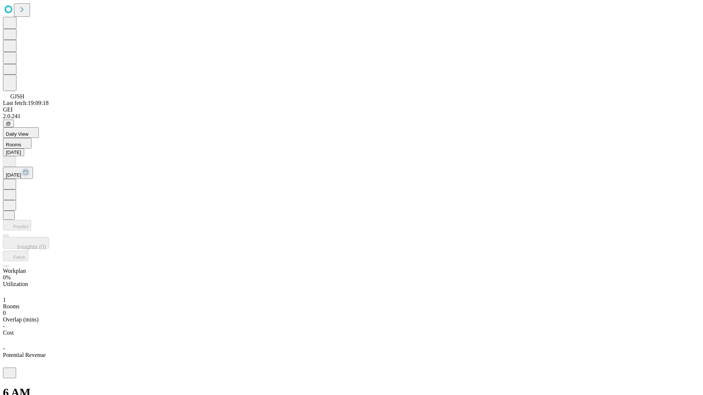 The height and width of the screenshot is (395, 703). Describe the element at coordinates (14, 271) in the screenshot. I see `span: Workplan` at that location.